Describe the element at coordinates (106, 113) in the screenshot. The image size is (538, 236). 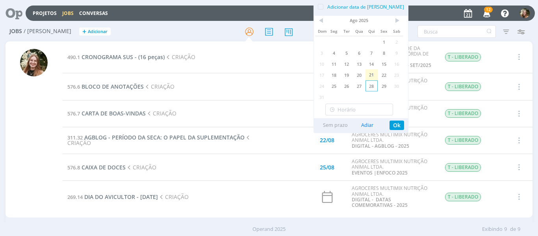
I see `a: 576.7CARTA DE BOAS-VINDAS` at that location.